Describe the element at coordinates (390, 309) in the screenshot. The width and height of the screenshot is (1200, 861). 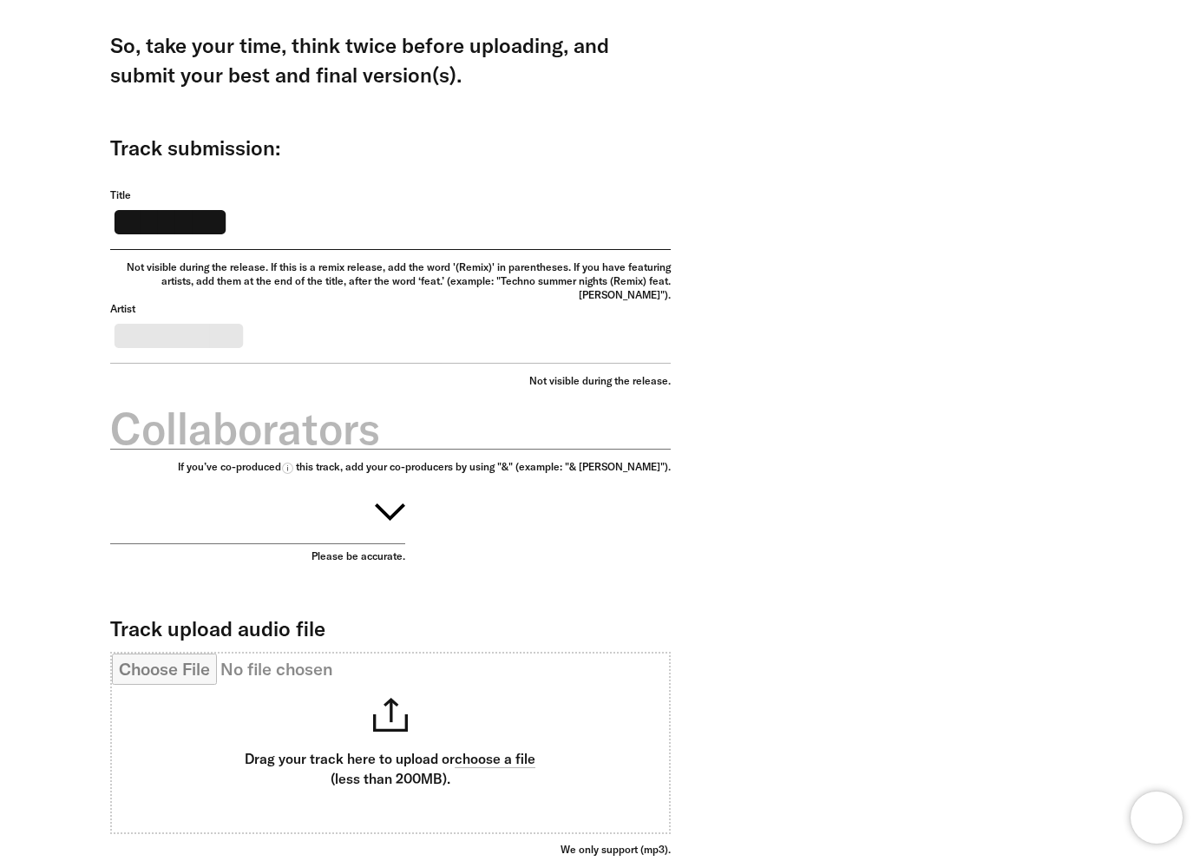
I see `label: Artist` at that location.